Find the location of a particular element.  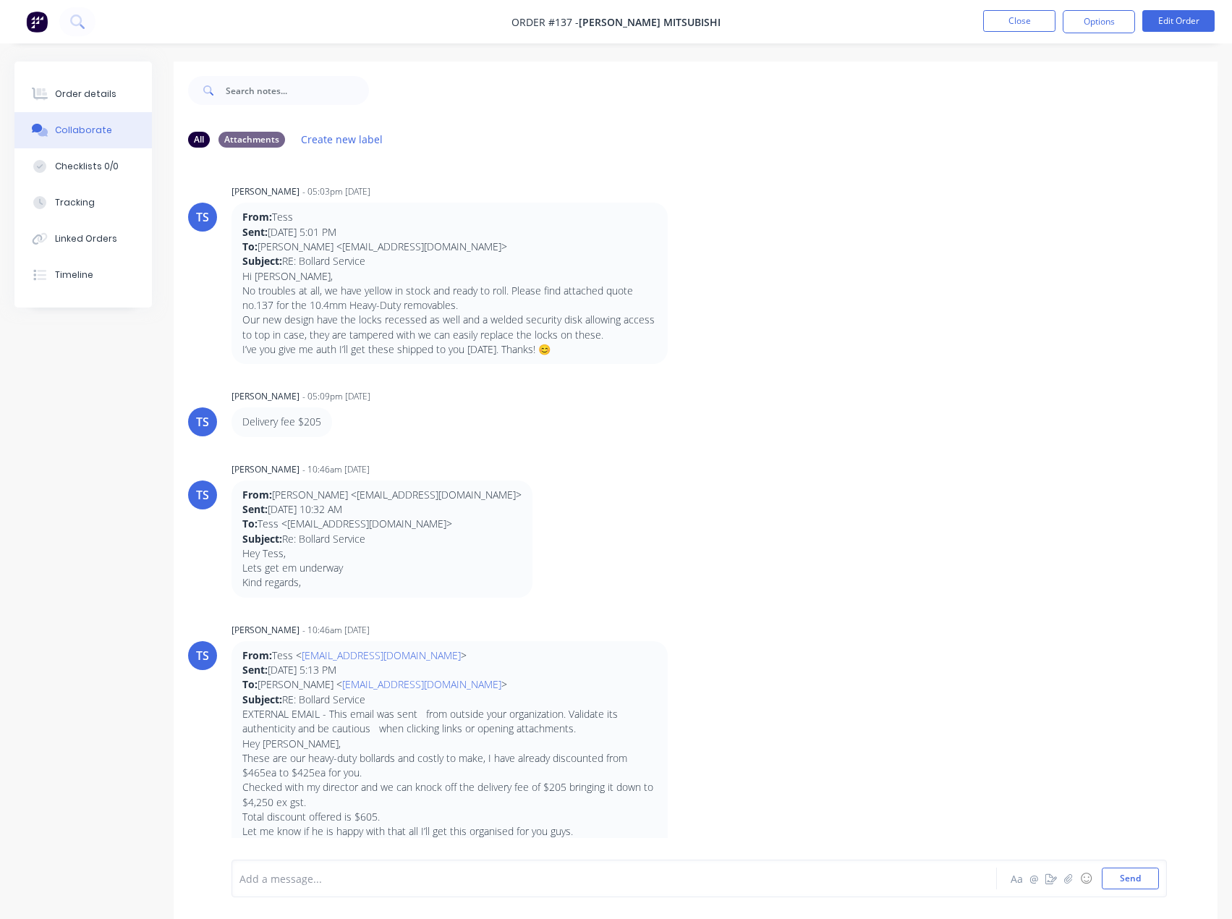

div: Collaborate is located at coordinates (83, 130).